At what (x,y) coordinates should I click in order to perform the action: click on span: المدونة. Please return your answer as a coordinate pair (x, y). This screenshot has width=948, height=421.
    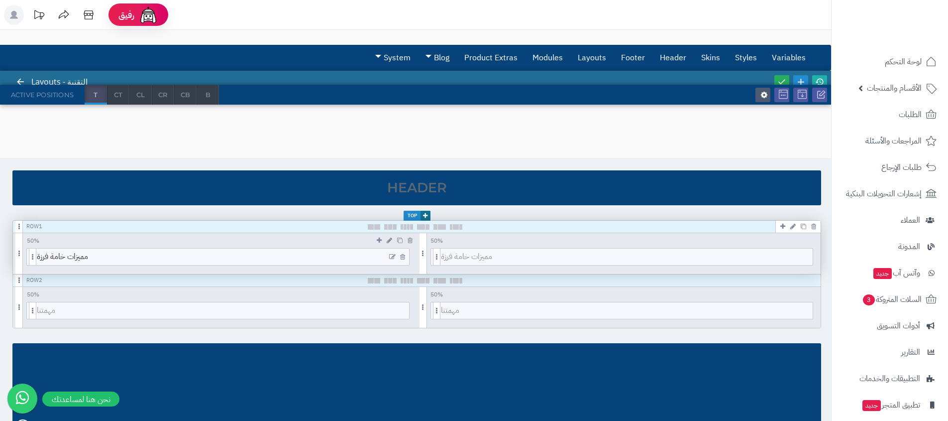
    Looking at the image, I should click on (909, 246).